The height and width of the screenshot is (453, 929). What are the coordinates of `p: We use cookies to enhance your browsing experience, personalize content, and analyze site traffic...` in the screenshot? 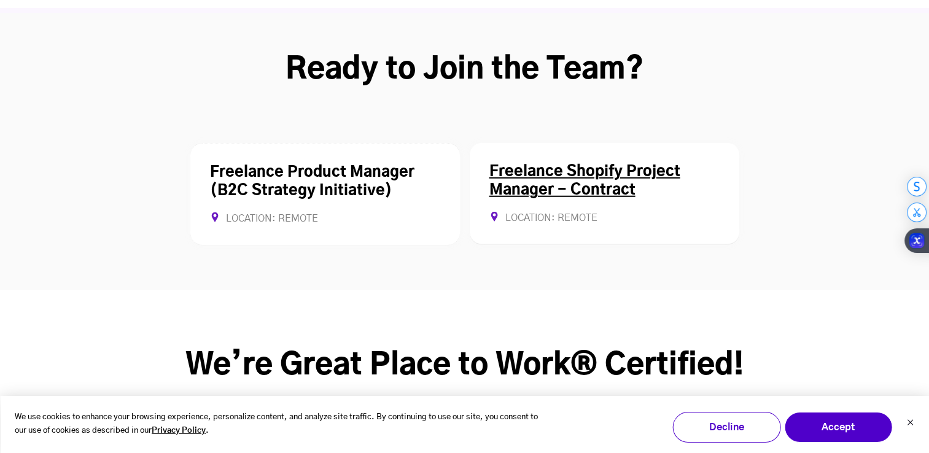 It's located at (279, 425).